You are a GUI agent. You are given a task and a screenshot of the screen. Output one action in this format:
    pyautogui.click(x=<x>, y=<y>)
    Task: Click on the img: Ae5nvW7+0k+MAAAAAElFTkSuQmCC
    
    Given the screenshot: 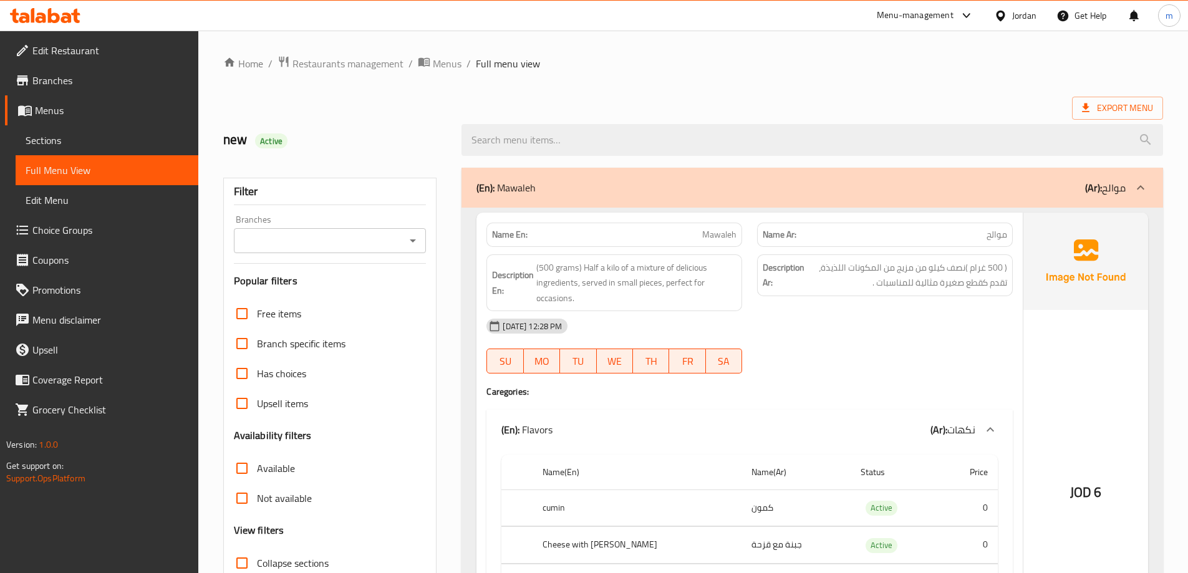 What is the action you would take?
    pyautogui.click(x=1085, y=261)
    